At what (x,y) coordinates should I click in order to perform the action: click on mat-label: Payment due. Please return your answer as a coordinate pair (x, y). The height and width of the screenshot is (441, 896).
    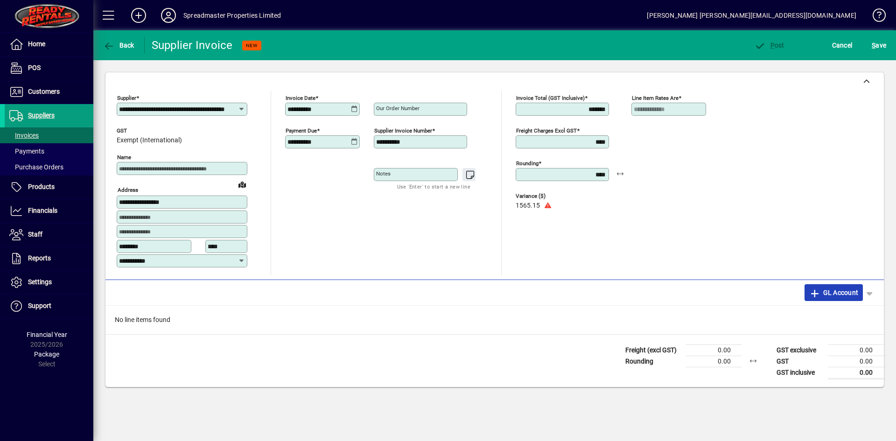
    Looking at the image, I should click on (301, 131).